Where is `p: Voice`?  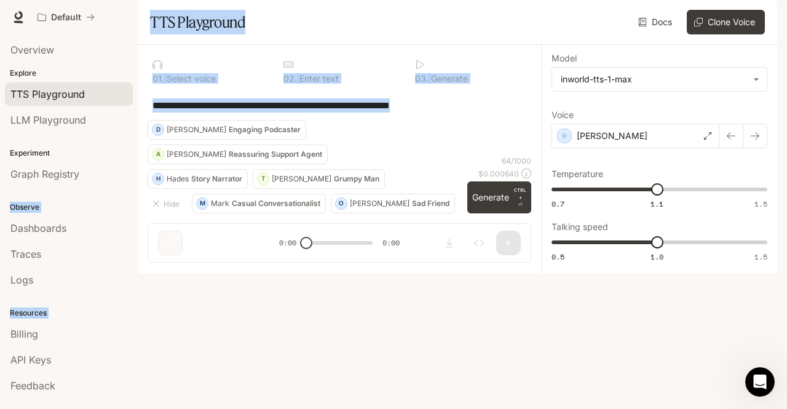
p: Voice is located at coordinates (563, 115).